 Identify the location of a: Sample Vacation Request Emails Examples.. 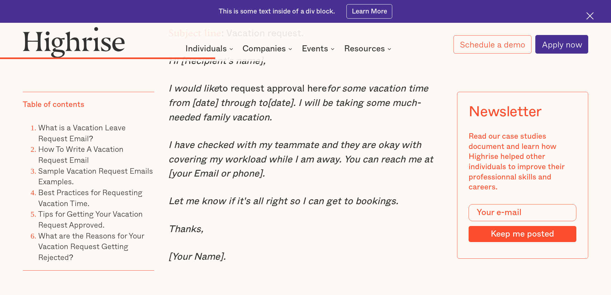
(96, 176).